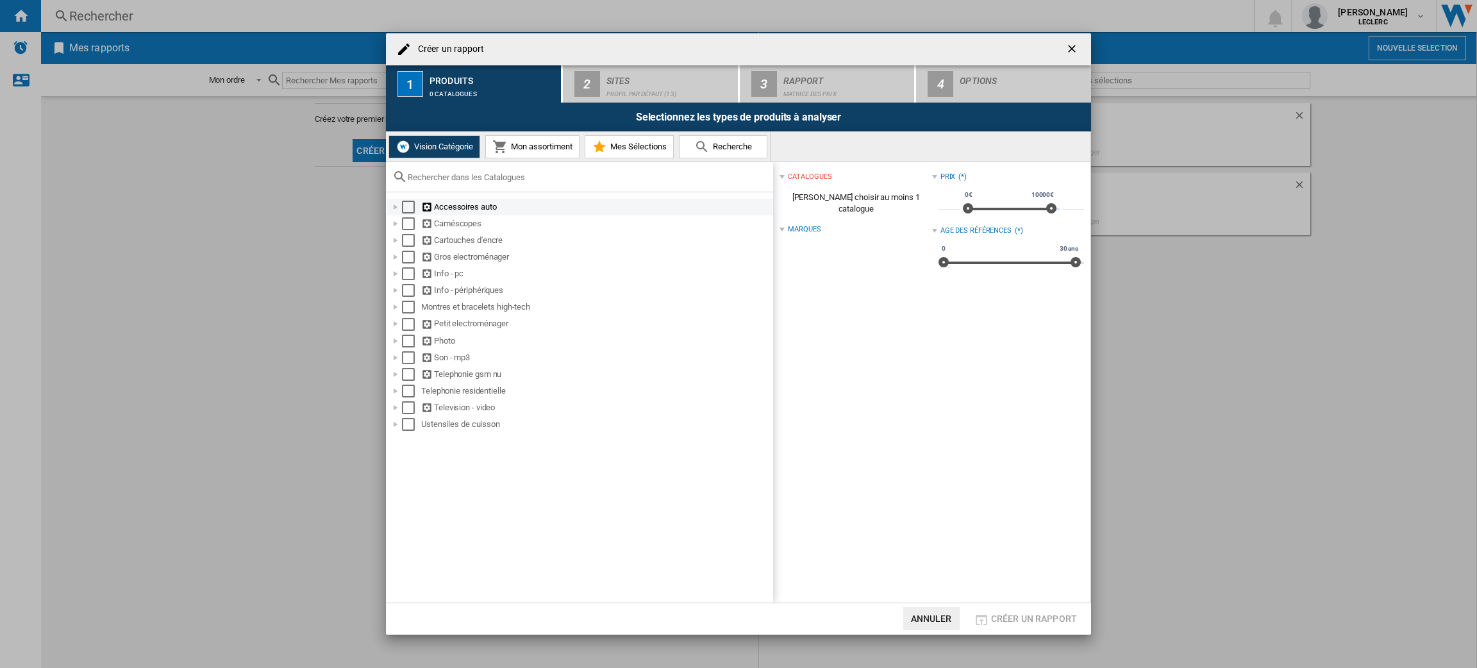  Describe the element at coordinates (1004, 84) in the screenshot. I see `button: 4 Options` at that location.